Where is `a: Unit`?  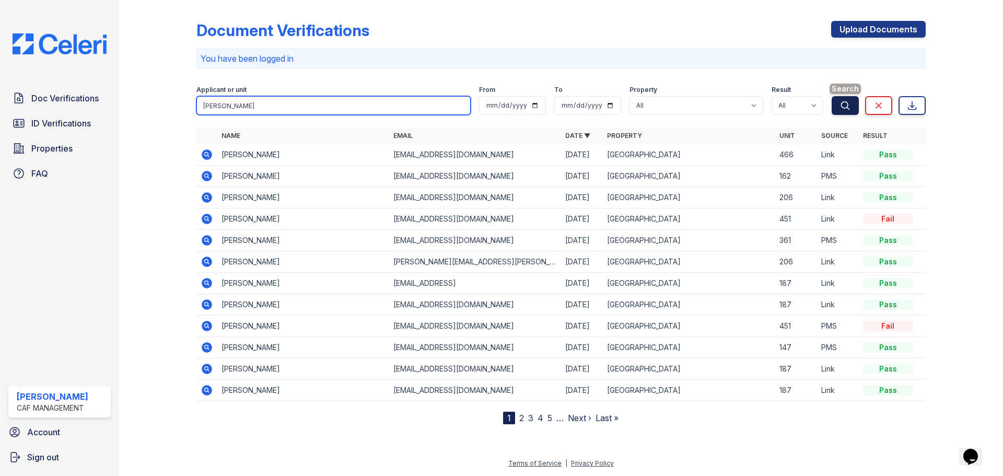 a: Unit is located at coordinates (787, 135).